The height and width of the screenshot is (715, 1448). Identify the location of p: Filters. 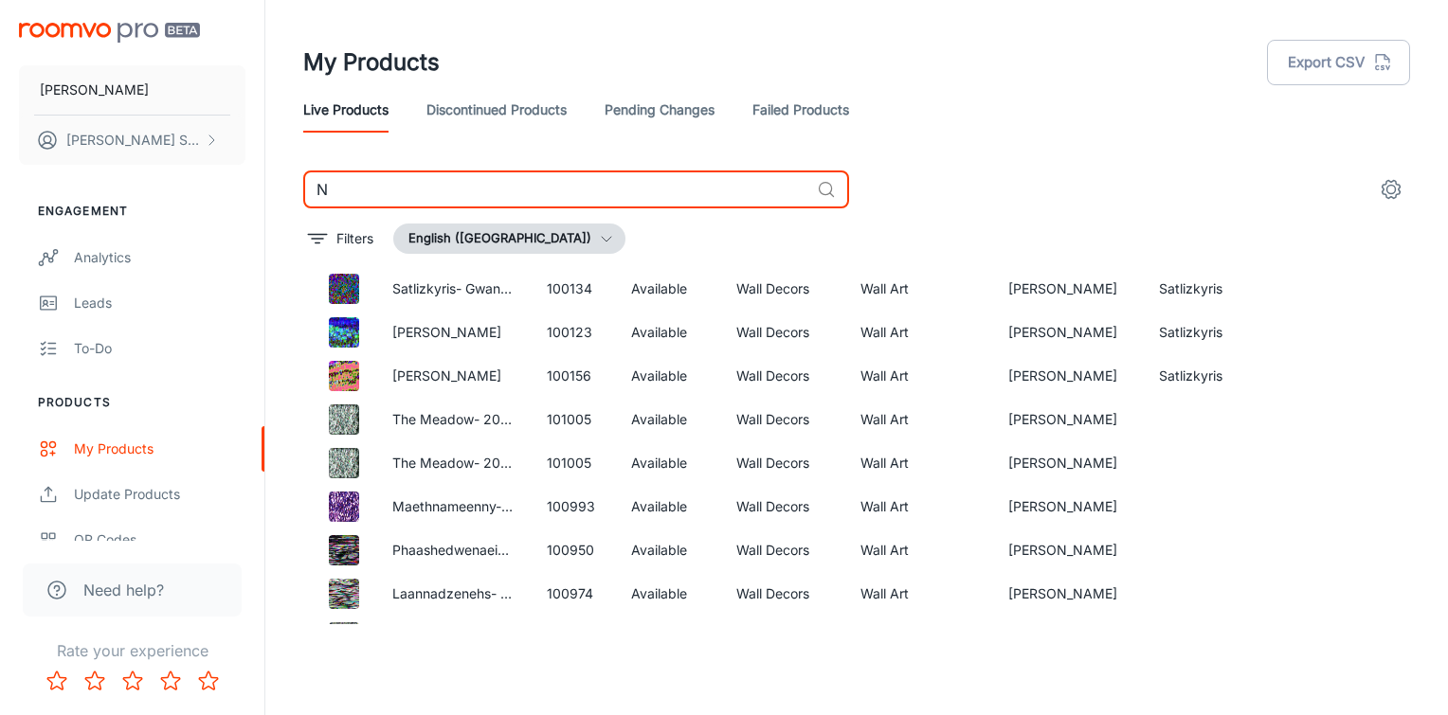
(354, 239).